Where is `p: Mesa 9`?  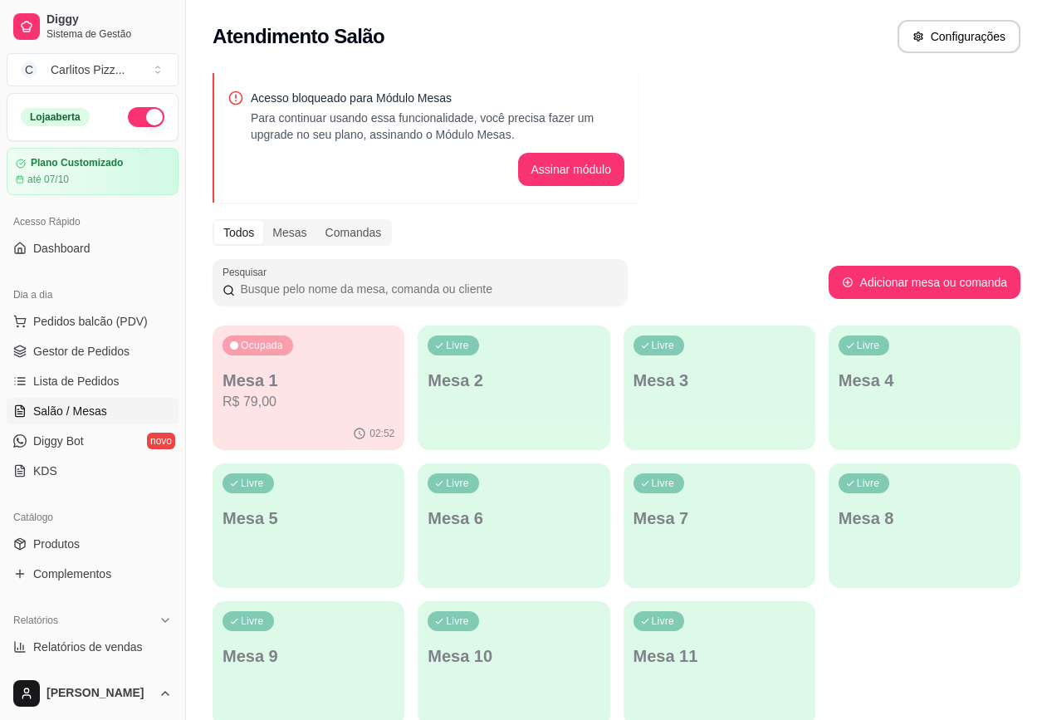
p: Mesa 9 is located at coordinates (308, 656).